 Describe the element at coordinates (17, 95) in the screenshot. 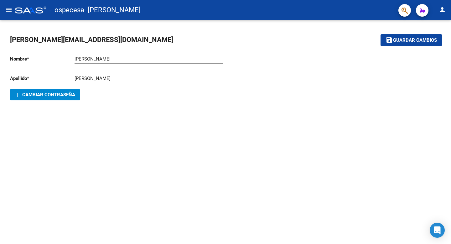

I see `mat-icon: add` at that location.